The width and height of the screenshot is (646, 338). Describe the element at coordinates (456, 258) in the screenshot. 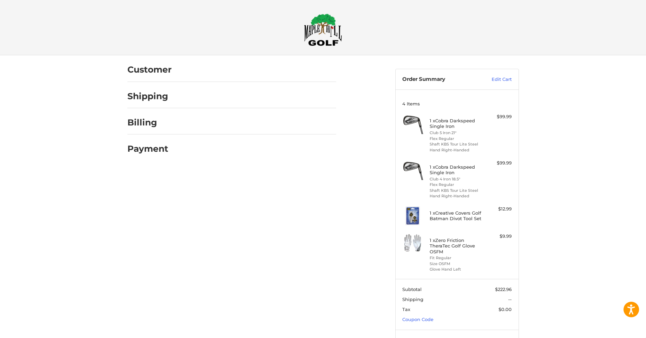

I see `li: Fit Regular` at that location.